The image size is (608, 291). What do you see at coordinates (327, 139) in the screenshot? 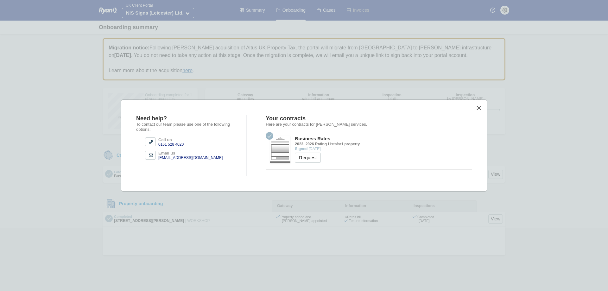
I see `div: Business Rates` at bounding box center [327, 139].